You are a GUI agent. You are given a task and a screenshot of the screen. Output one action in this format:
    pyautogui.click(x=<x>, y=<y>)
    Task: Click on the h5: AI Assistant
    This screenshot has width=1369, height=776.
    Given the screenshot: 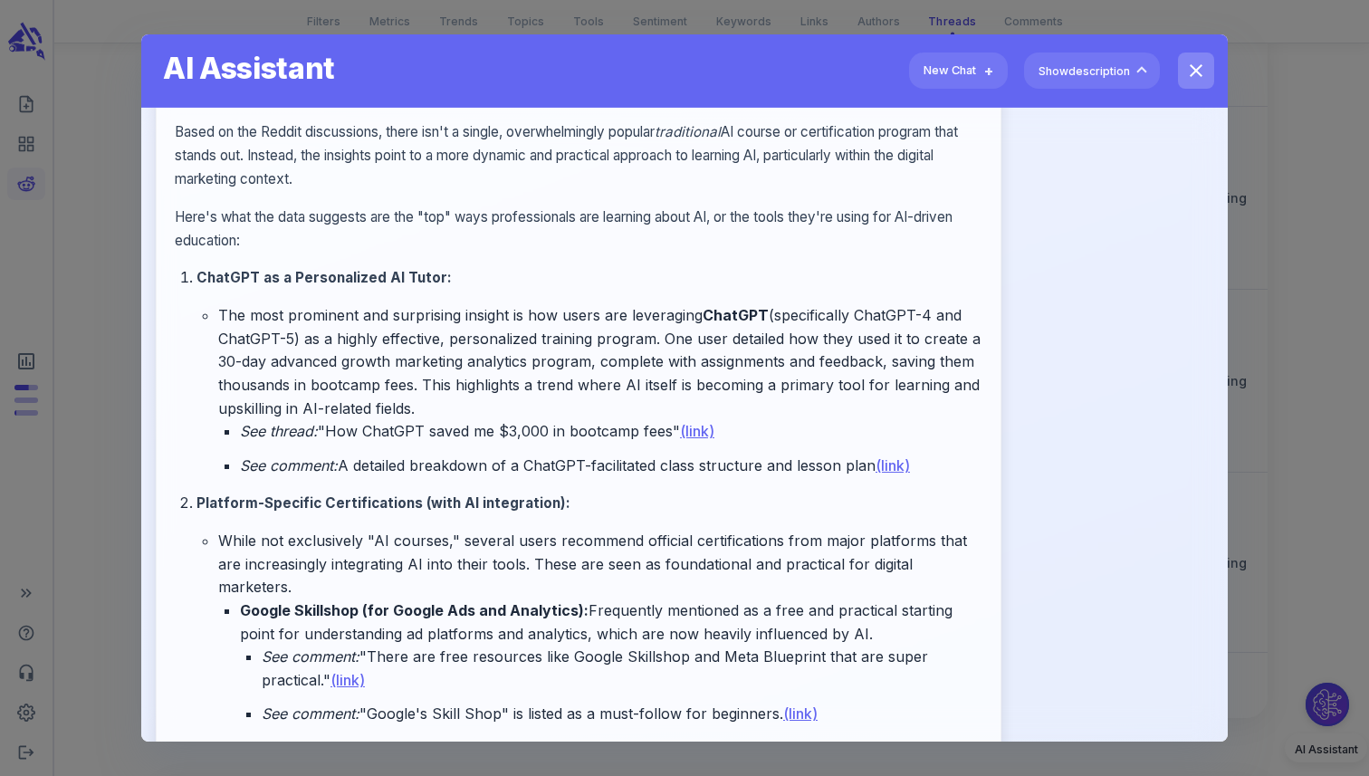 What is the action you would take?
    pyautogui.click(x=685, y=65)
    